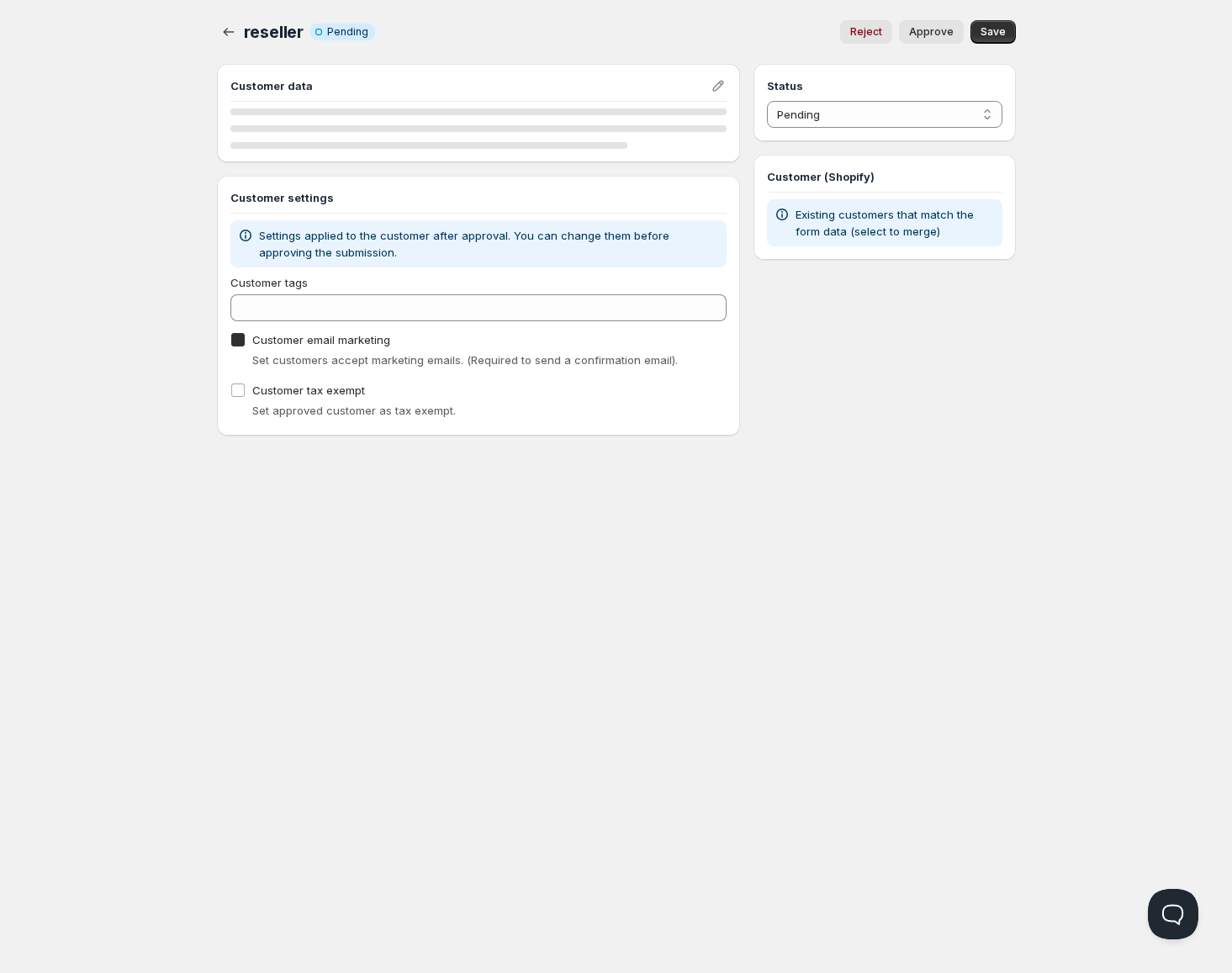 The image size is (1232, 973). What do you see at coordinates (478, 197) in the screenshot?
I see `h3: Customer settings` at bounding box center [478, 197].